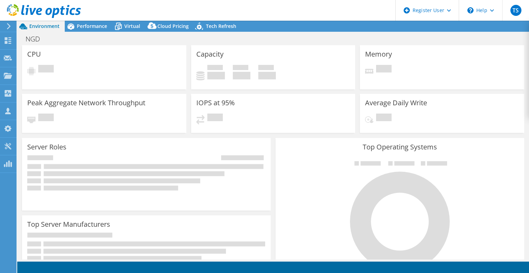 The image size is (529, 273). I want to click on span: Performance, so click(92, 26).